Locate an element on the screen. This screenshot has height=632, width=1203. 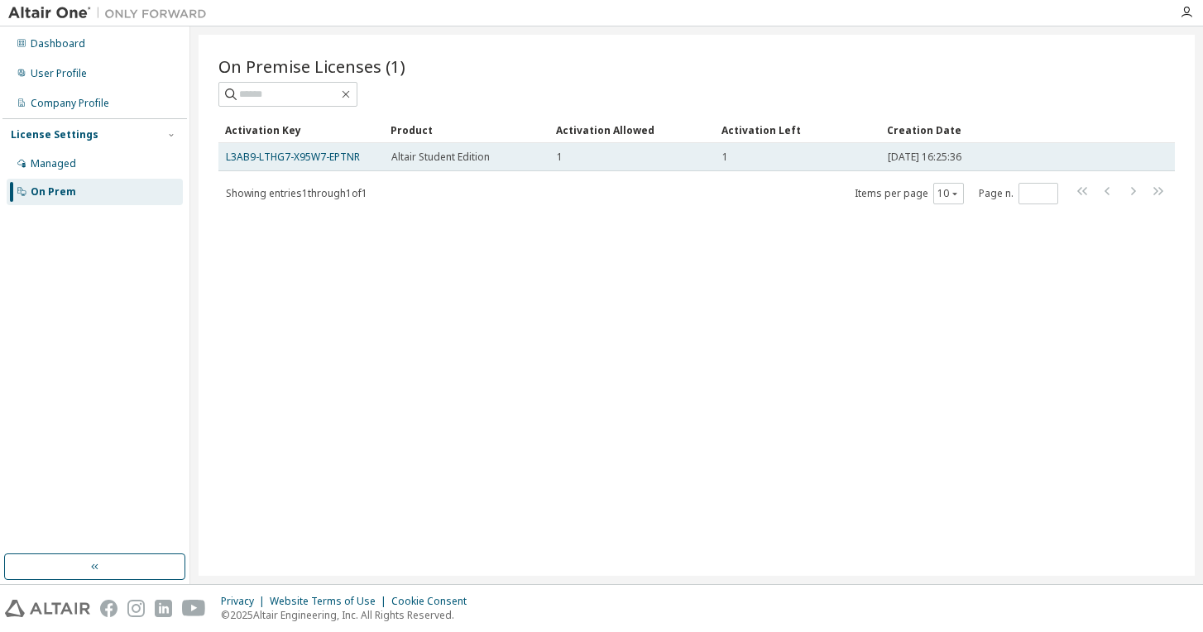
div: Company Profile is located at coordinates (69, 103).